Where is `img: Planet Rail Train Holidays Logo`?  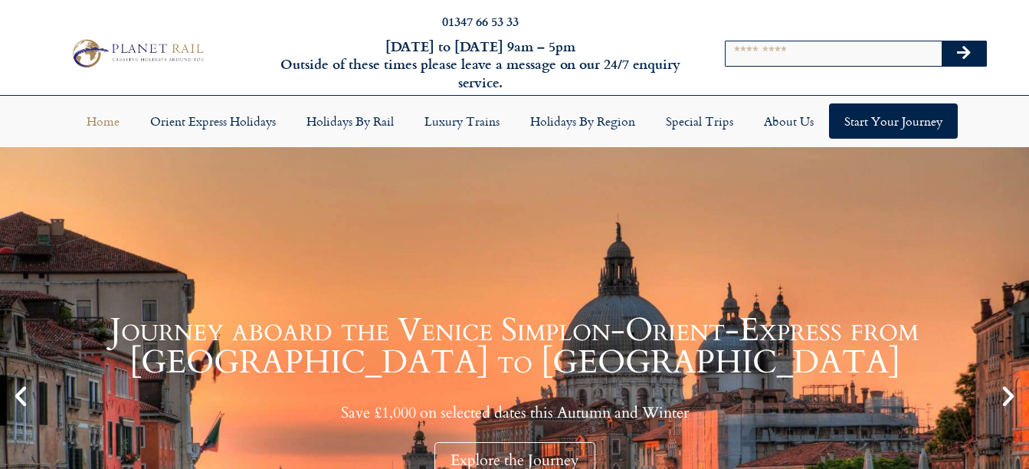
img: Planet Rail Train Holidays Logo is located at coordinates (136, 53).